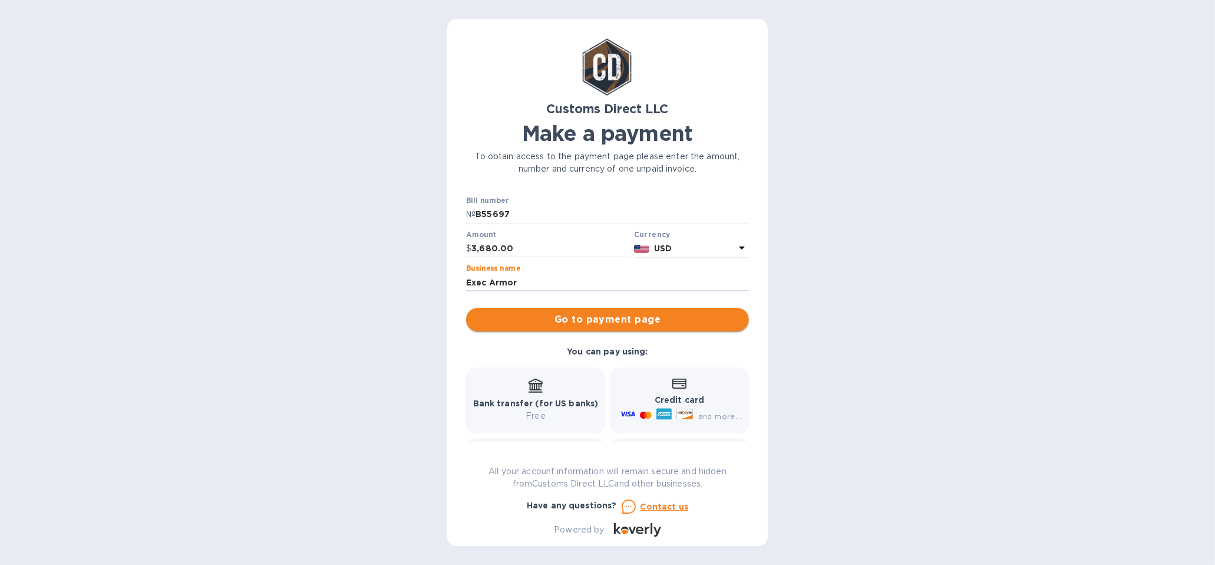 Image resolution: width=1215 pixels, height=565 pixels. What do you see at coordinates (487, 201) in the screenshot?
I see `label: Bill number` at bounding box center [487, 201].